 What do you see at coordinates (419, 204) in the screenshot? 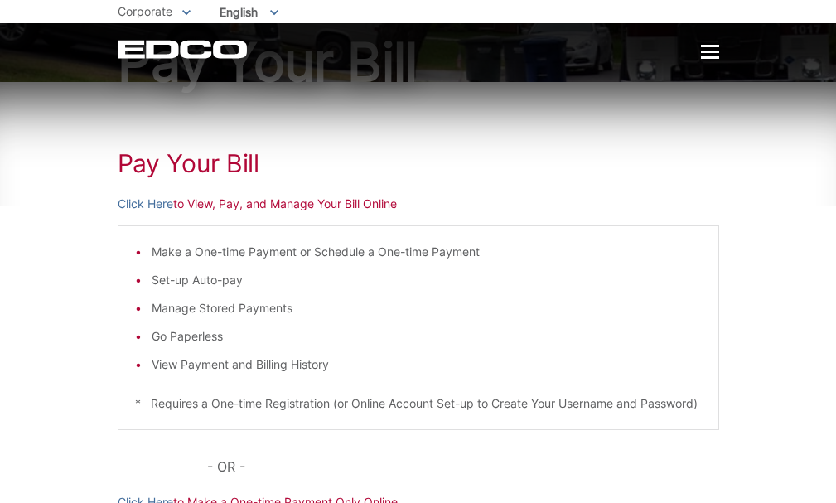
I see `p: to View, Pay, and Manage Your Bill Online` at bounding box center [419, 204].